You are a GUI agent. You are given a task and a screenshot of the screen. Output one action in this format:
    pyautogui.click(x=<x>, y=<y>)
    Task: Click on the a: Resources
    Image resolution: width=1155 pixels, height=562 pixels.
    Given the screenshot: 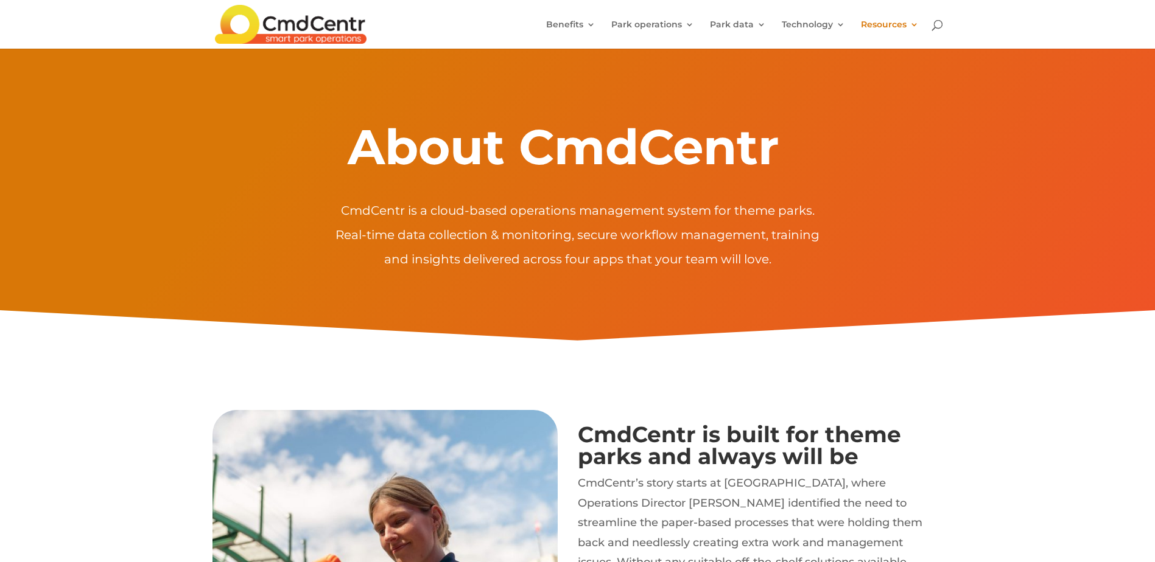 What is the action you would take?
    pyautogui.click(x=889, y=34)
    